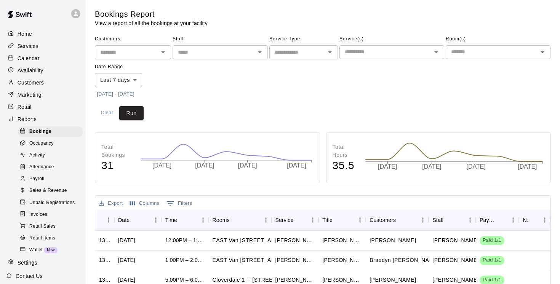 This screenshot has height=284, width=560. What do you see at coordinates (179, 203) in the screenshot?
I see `button: Show filters` at bounding box center [179, 203].